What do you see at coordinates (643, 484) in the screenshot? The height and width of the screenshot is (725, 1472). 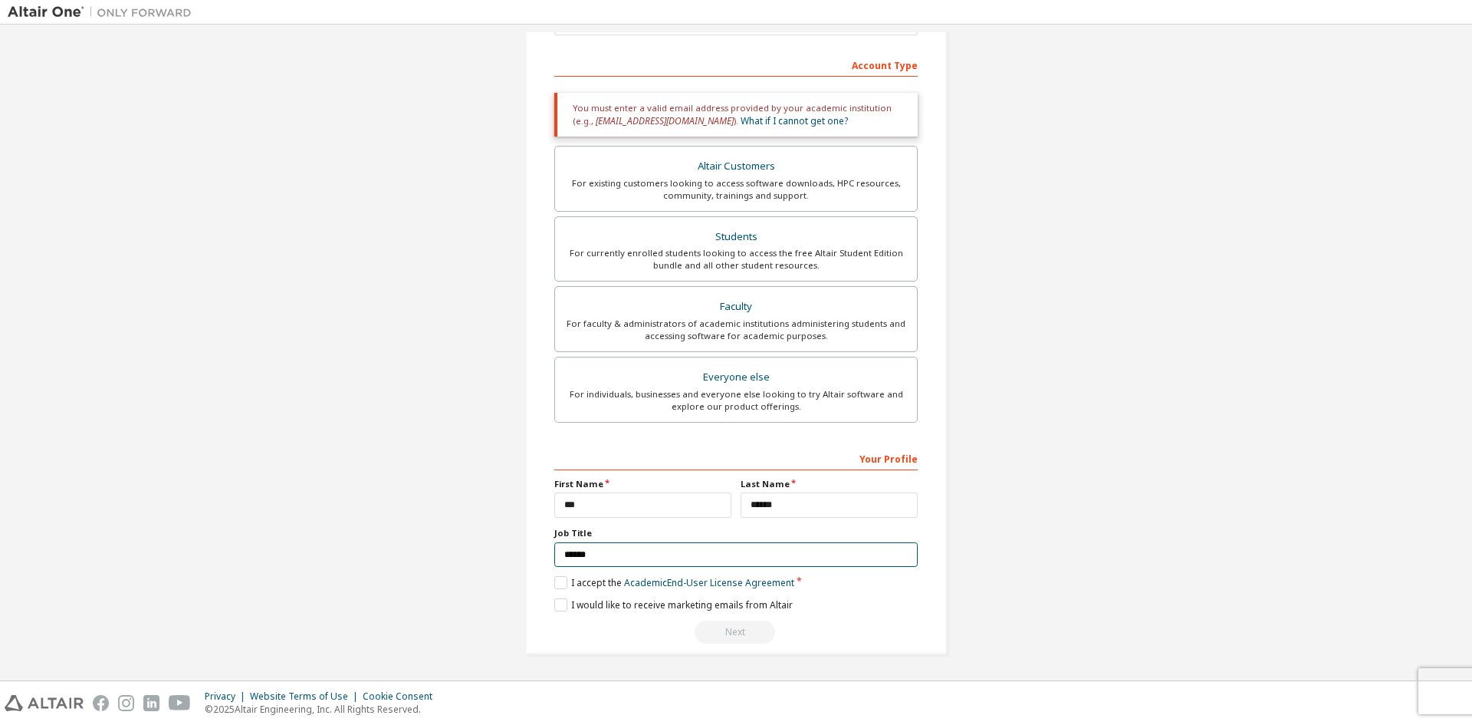 I see `label: First Name` at bounding box center [643, 484].